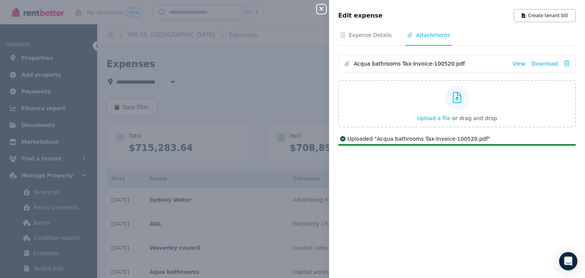 Image resolution: width=585 pixels, height=278 pixels. Describe the element at coordinates (519, 64) in the screenshot. I see `a: View` at that location.